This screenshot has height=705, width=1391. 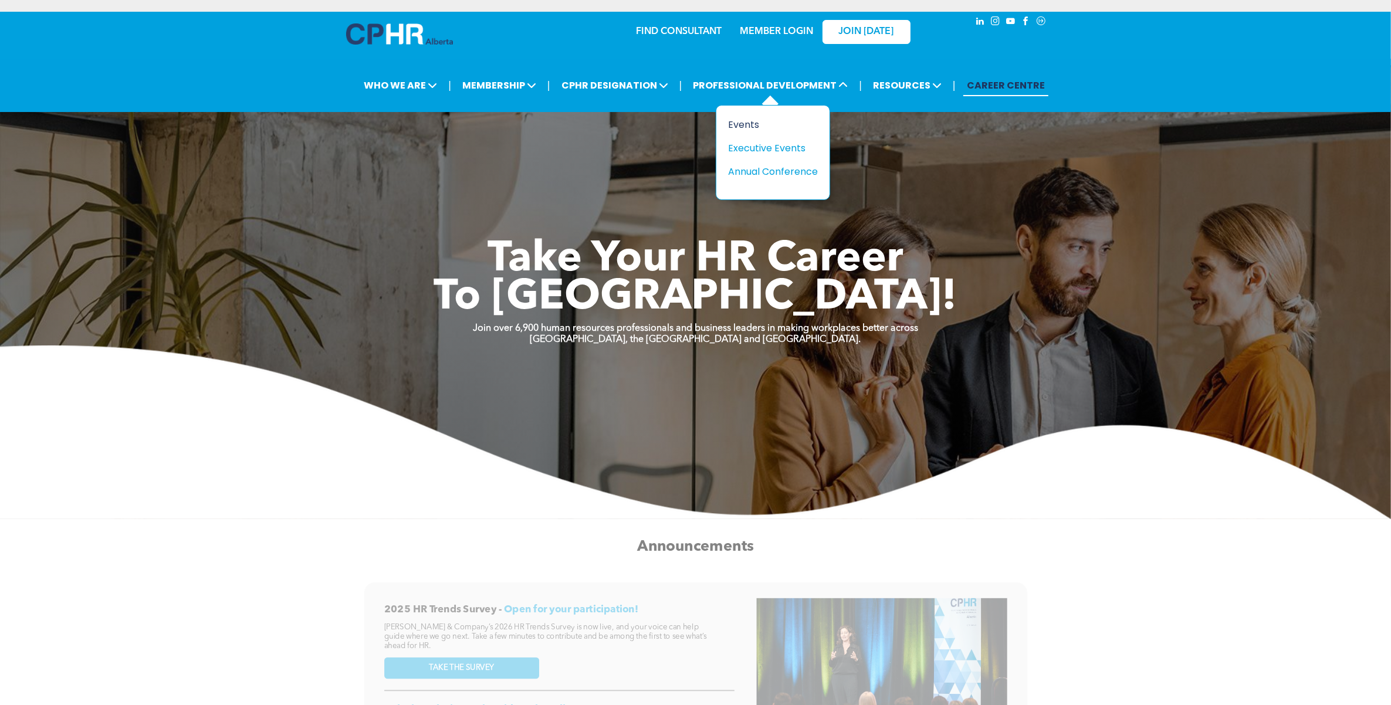 What do you see at coordinates (462, 668) in the screenshot?
I see `a: TAKE THE SURVEY` at bounding box center [462, 668].